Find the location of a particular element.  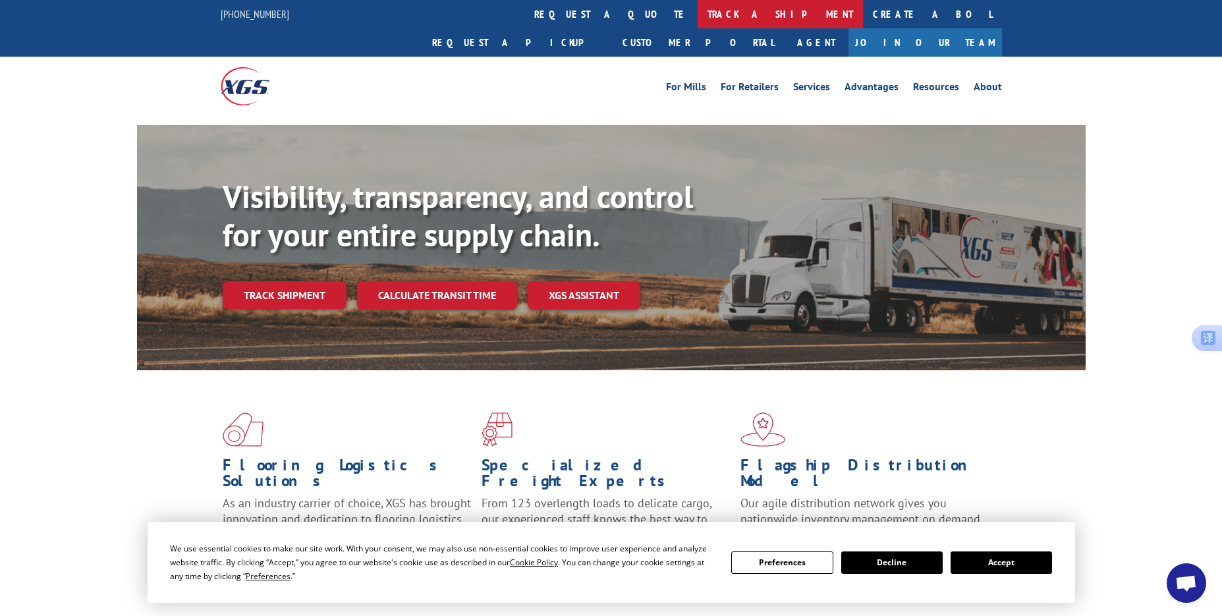

b: Visibility, transparency, and control for your entire supply chain. is located at coordinates (458, 215).